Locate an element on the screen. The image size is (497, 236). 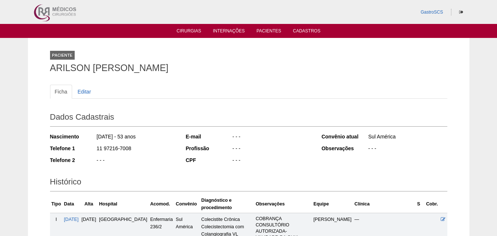
div: CPF is located at coordinates (208, 160).